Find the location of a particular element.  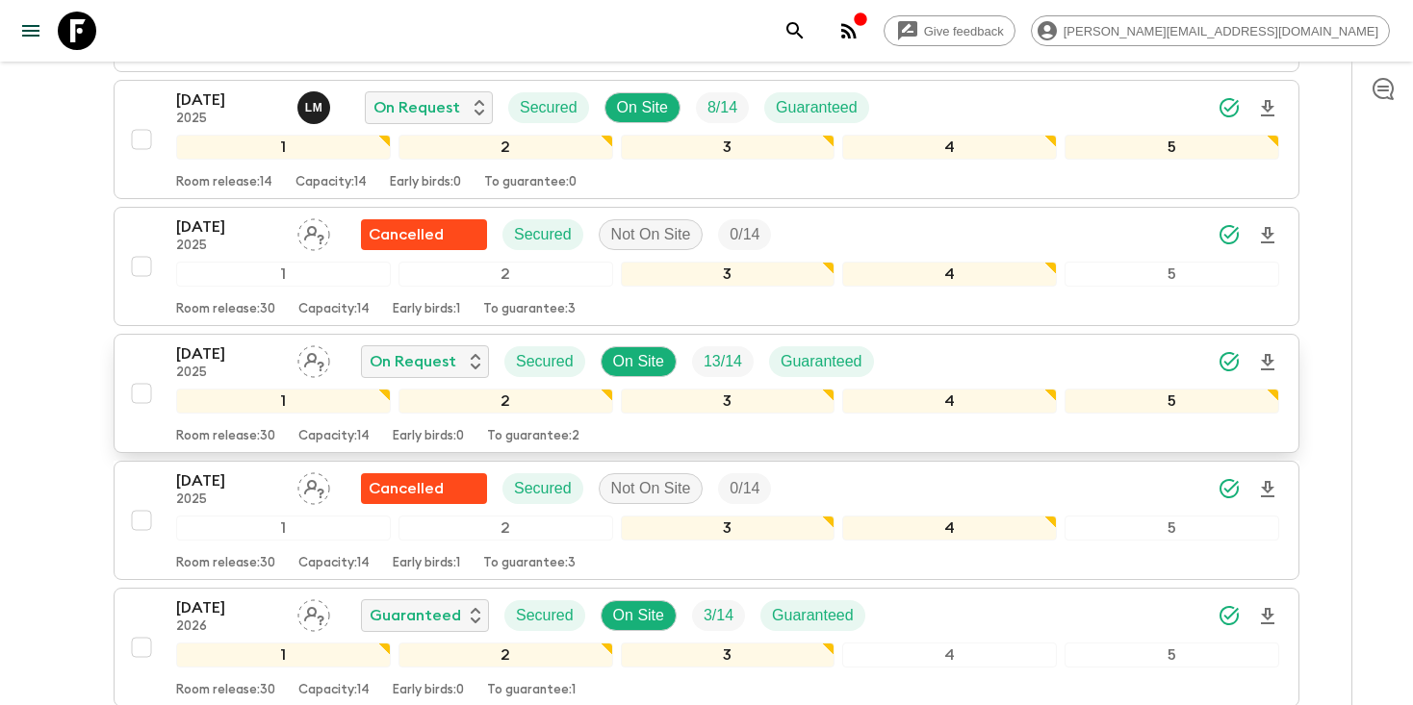

p: 13 / 14 is located at coordinates (723, 362).